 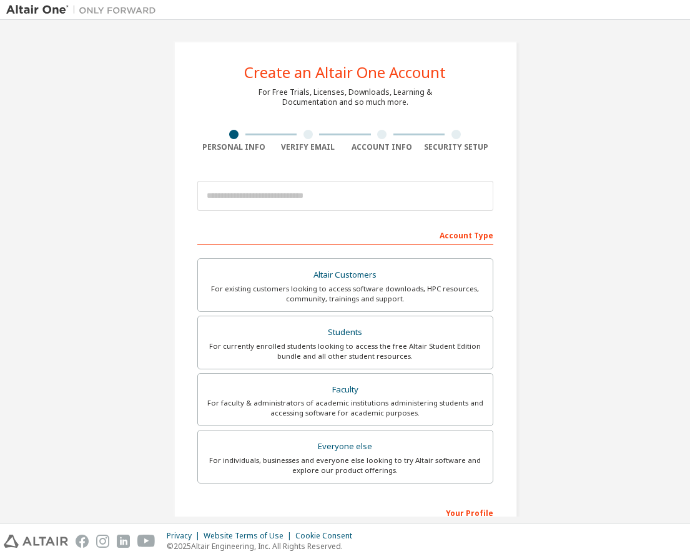 I want to click on div: Account Type, so click(x=345, y=235).